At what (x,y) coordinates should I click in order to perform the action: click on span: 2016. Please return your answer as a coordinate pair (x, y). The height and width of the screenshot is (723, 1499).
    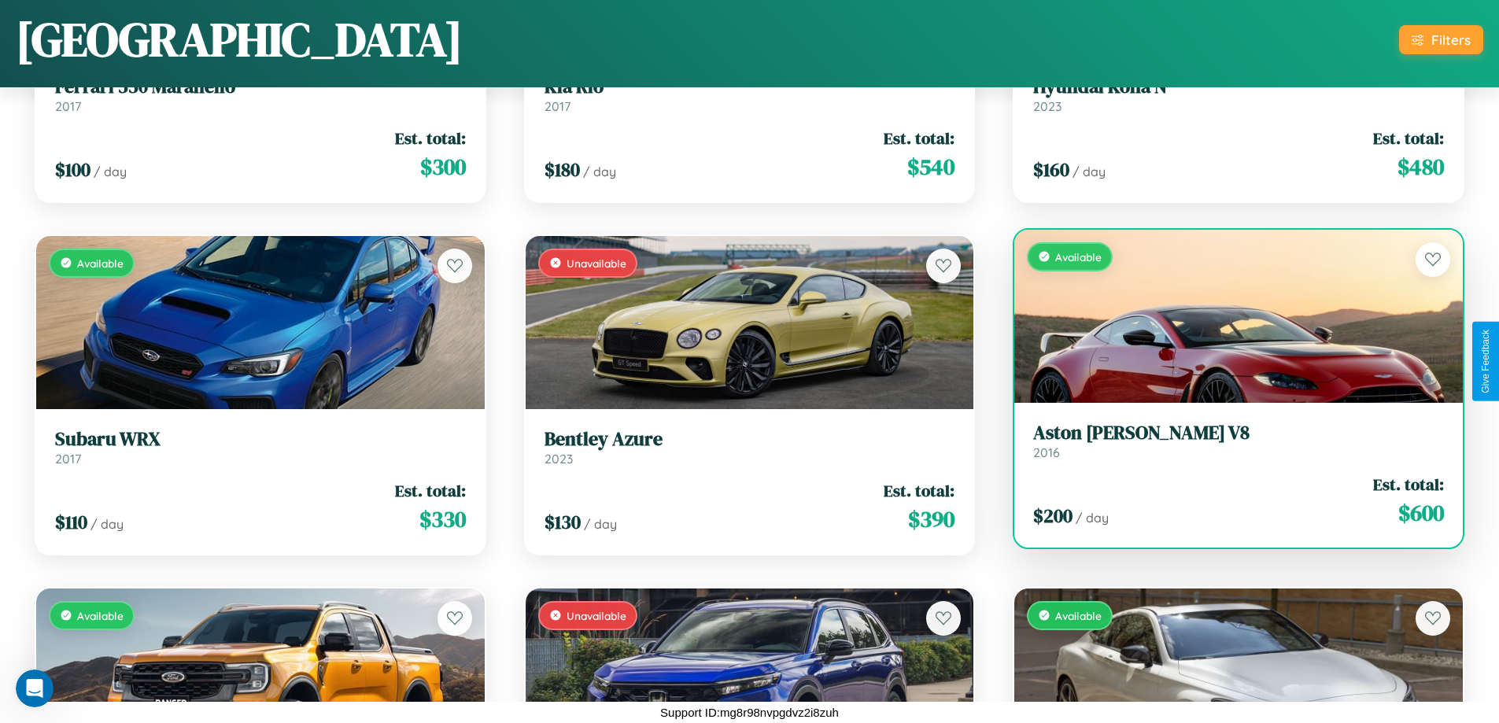
    Looking at the image, I should click on (1046, 452).